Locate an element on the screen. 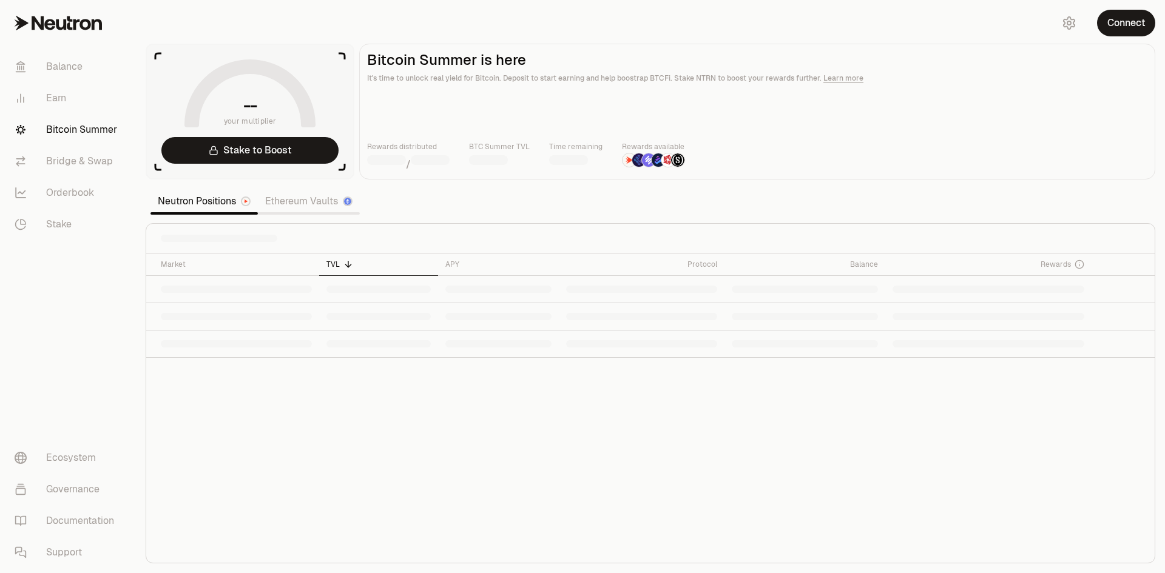 Image resolution: width=1165 pixels, height=573 pixels. a: Stake to Boost is located at coordinates (250, 150).